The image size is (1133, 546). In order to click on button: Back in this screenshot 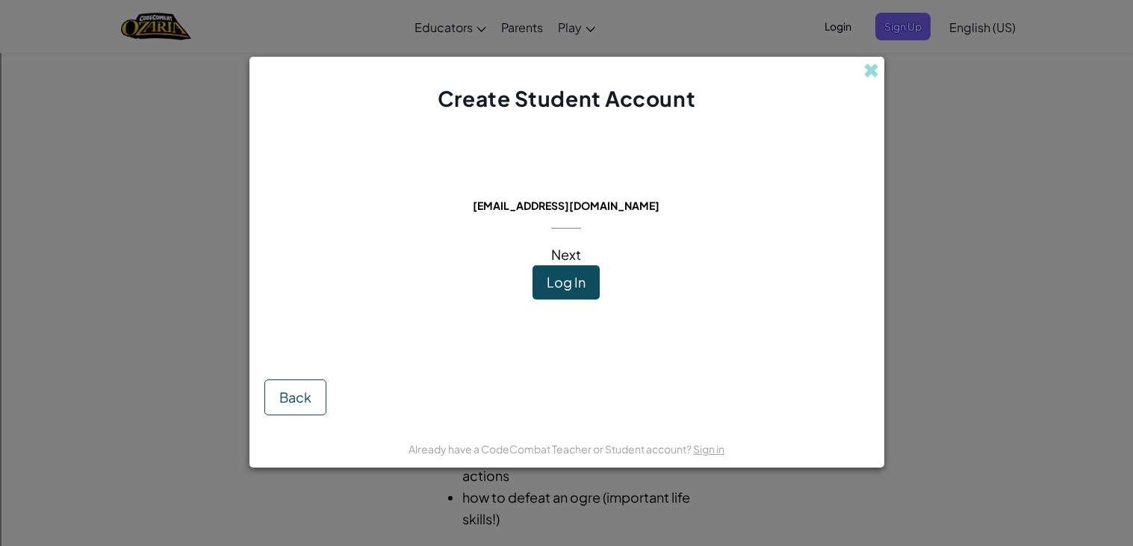, I will do `click(295, 397)`.